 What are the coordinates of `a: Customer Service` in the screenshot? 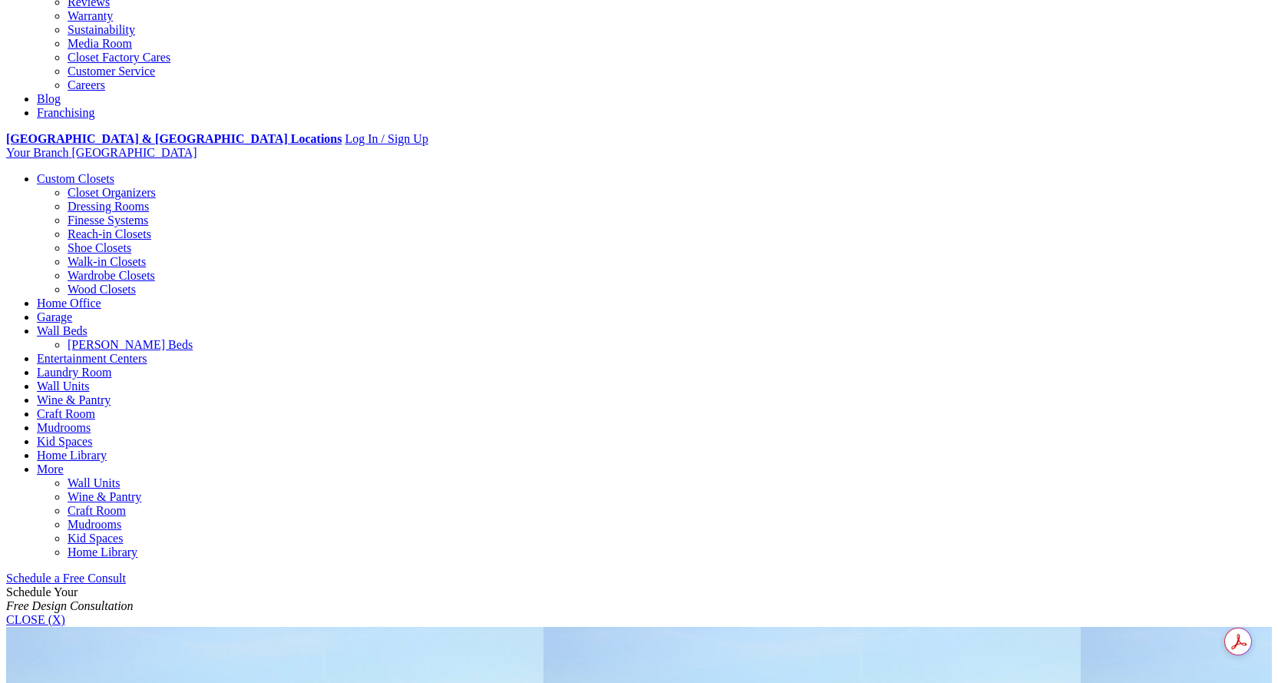 It's located at (111, 71).